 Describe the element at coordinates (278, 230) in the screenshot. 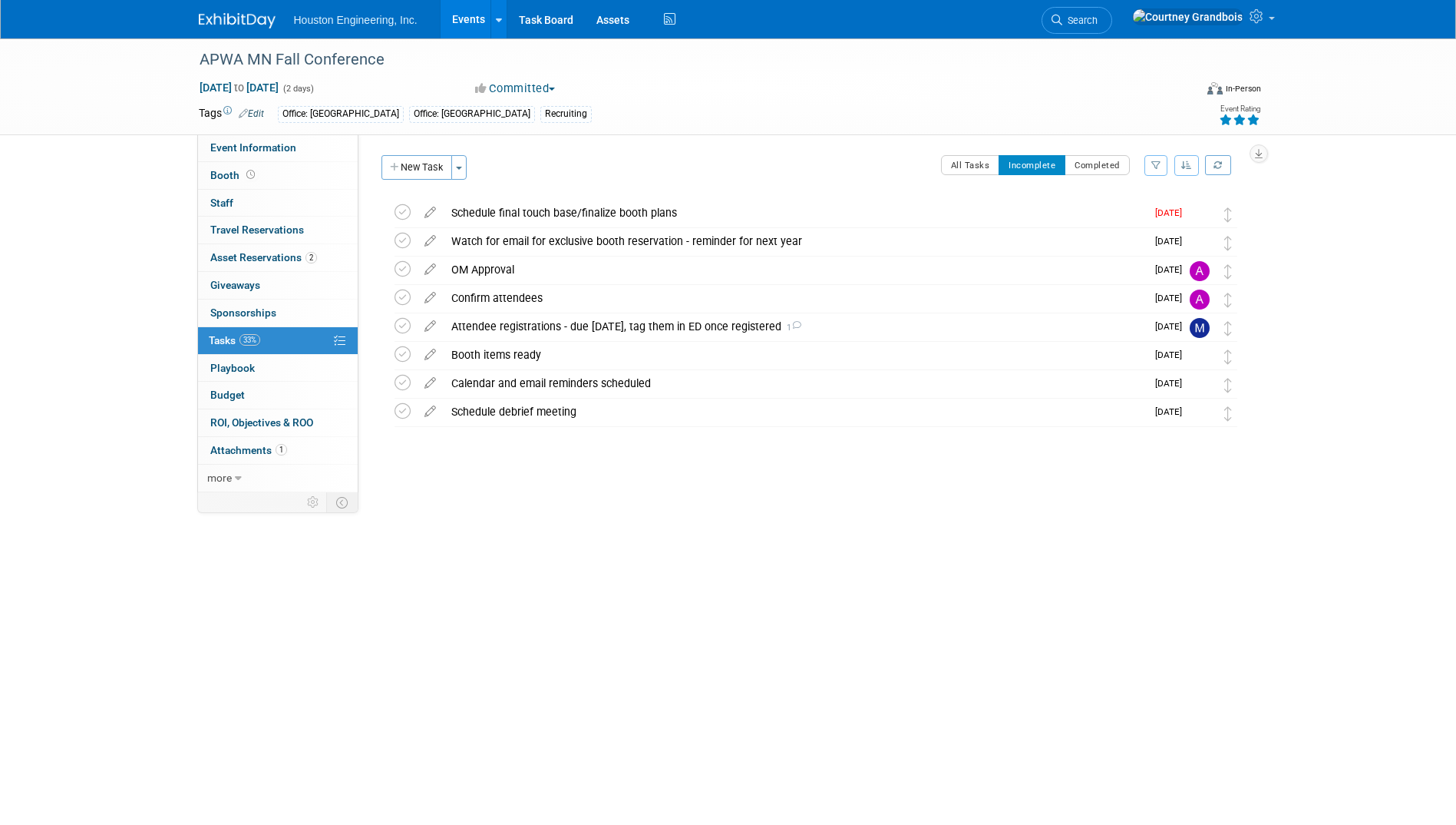

I see `a: Travel Reservations` at that location.